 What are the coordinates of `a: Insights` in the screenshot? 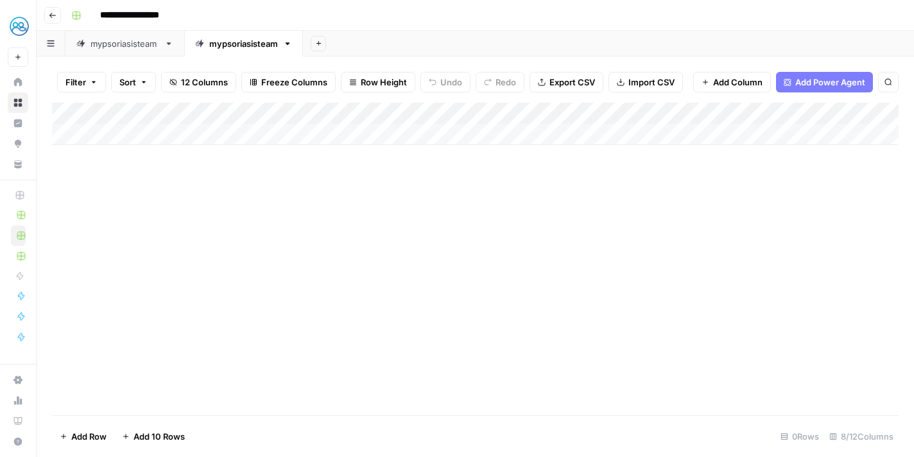 It's located at (18, 123).